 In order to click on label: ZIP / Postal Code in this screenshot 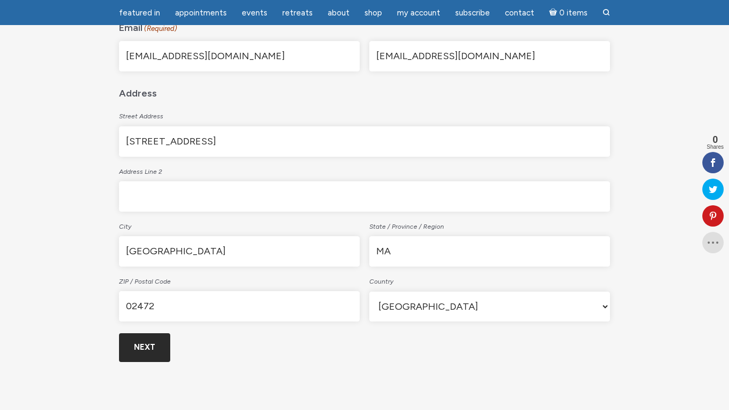, I will do `click(239, 281)`.